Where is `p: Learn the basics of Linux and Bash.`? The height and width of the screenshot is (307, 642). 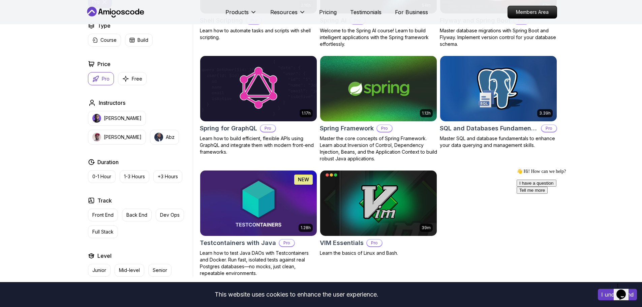
p: Learn the basics of Linux and Bash. is located at coordinates (378, 253).